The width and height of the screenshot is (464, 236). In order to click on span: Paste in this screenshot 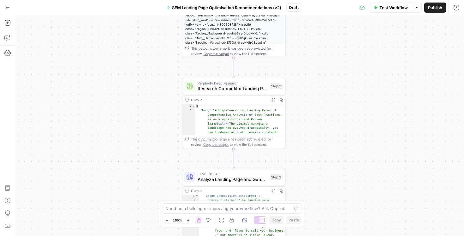, I will do `click(294, 220)`.